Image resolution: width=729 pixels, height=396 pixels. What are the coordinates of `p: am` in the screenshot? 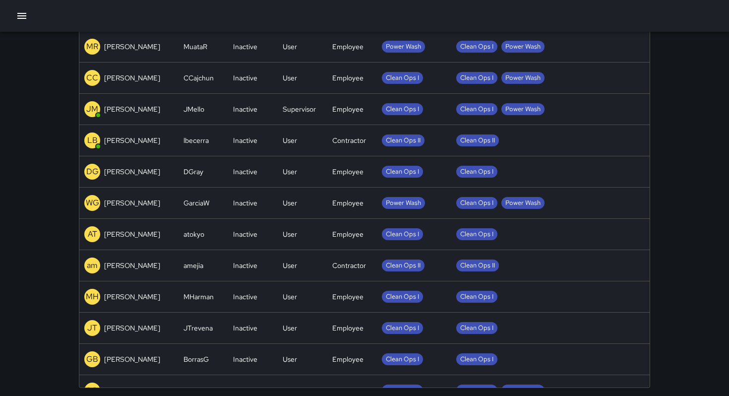 It's located at (92, 265).